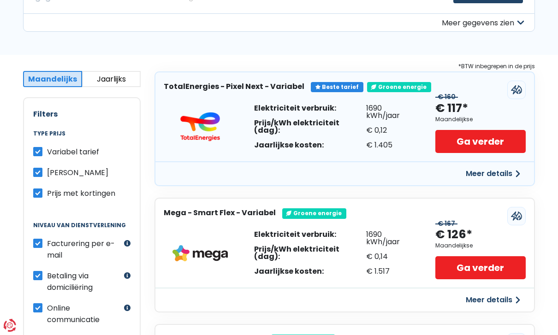  I want to click on span: Variabel tarief, so click(73, 152).